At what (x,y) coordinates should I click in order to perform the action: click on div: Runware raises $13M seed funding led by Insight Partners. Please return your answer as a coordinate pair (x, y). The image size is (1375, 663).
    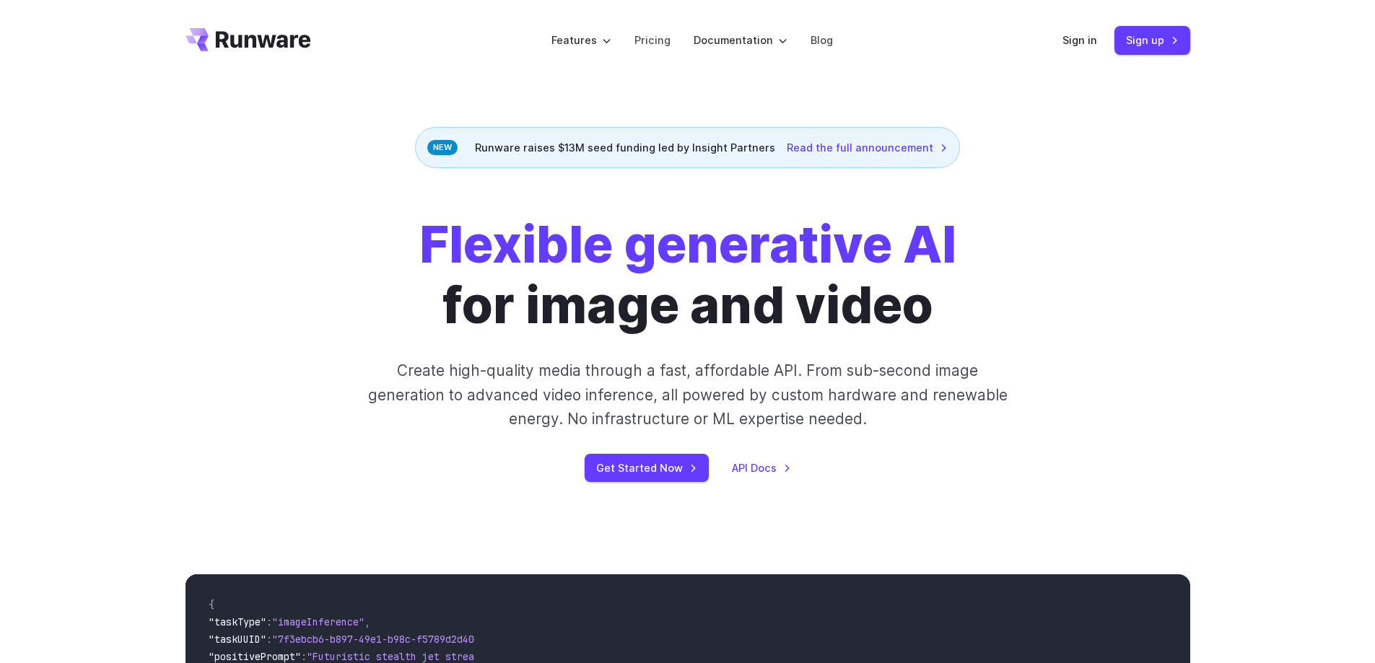
    Looking at the image, I should click on (687, 147).